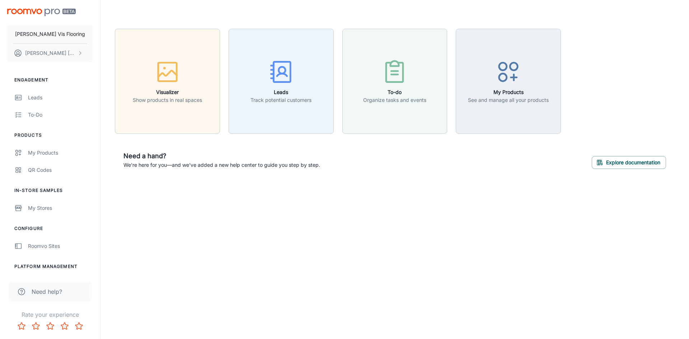  What do you see at coordinates (508, 81) in the screenshot?
I see `a: My ProductsSee and manage all your products` at bounding box center [508, 81].